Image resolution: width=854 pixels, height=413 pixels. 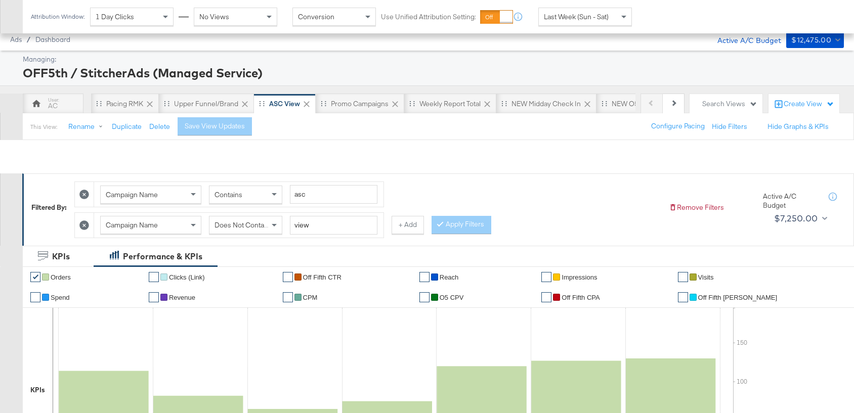 I want to click on div: This View:, so click(x=44, y=127).